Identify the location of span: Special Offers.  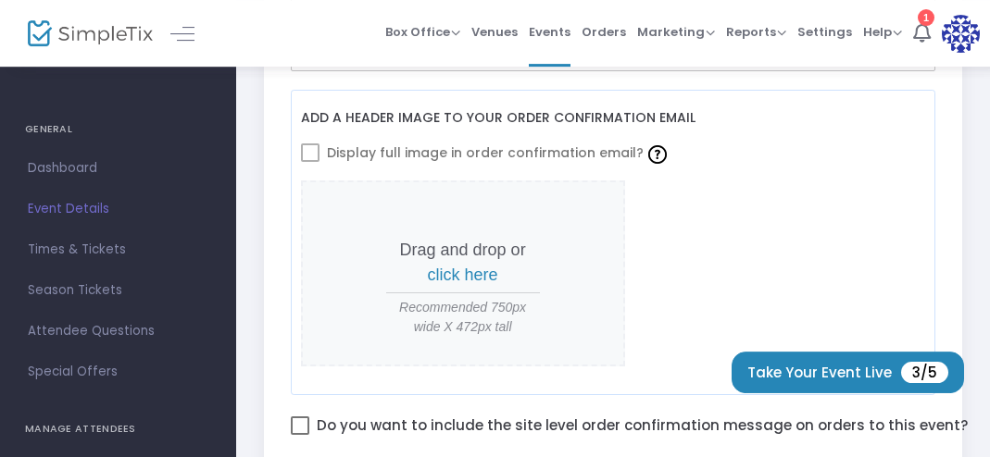
(118, 372).